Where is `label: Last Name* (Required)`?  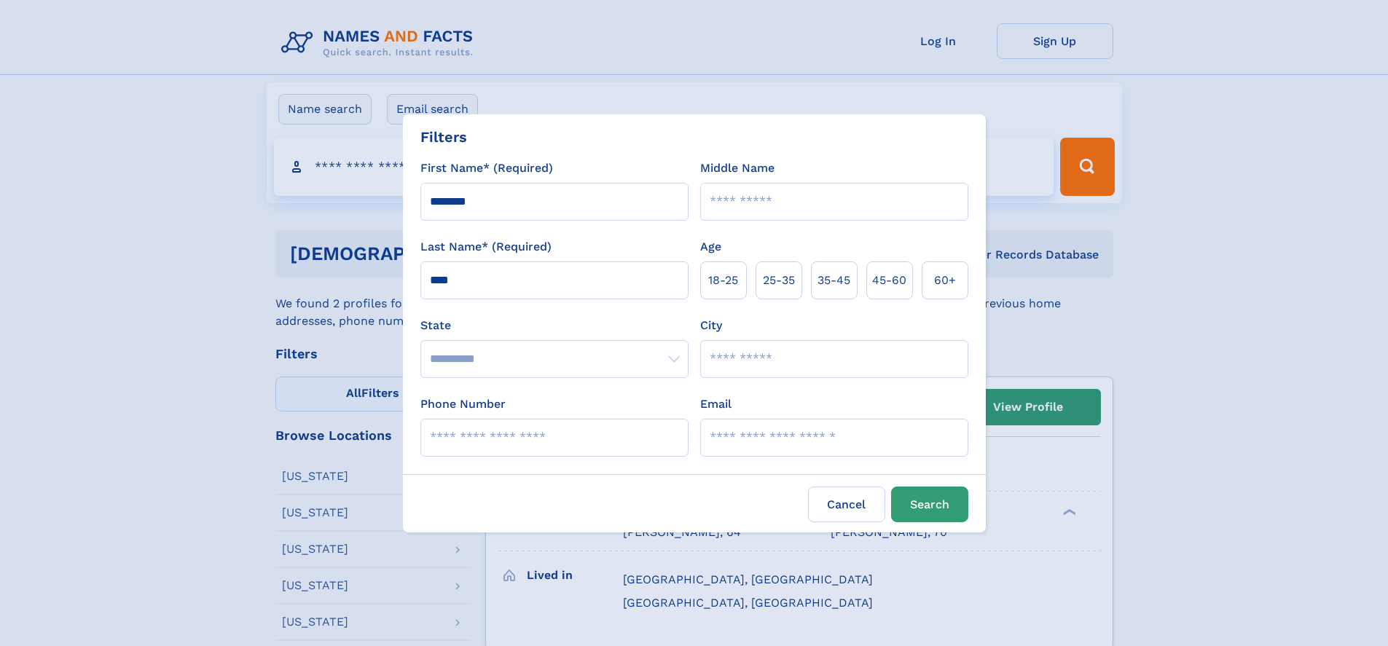 label: Last Name* (Required) is located at coordinates (486, 247).